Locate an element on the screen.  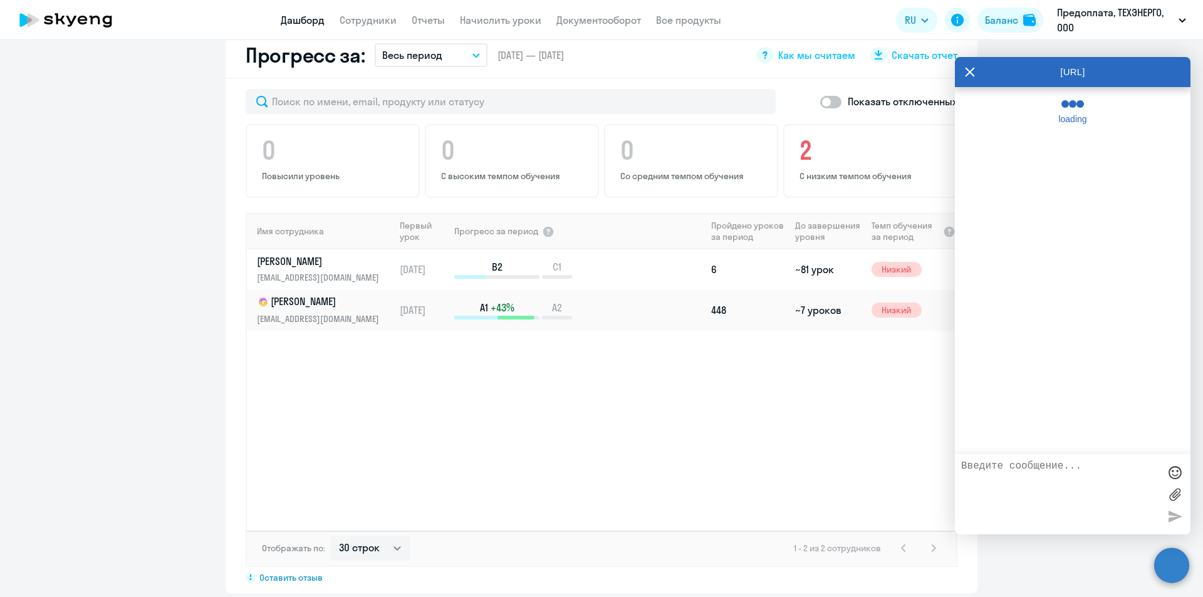
span: +43% is located at coordinates (503, 308).